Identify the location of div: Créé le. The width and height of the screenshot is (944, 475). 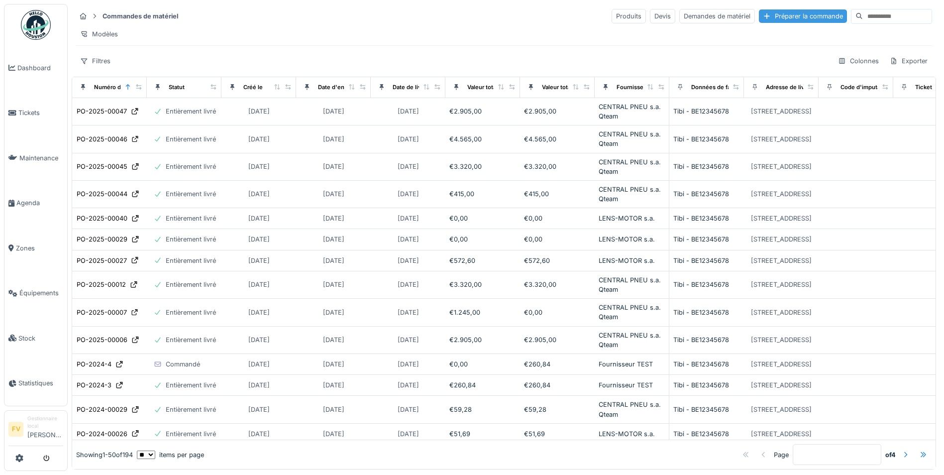
(253, 87).